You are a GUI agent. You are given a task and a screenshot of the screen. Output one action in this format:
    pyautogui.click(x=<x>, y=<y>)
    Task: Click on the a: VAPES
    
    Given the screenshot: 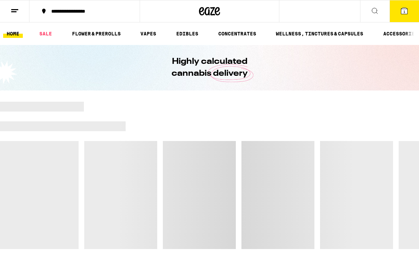 What is the action you would take?
    pyautogui.click(x=148, y=34)
    